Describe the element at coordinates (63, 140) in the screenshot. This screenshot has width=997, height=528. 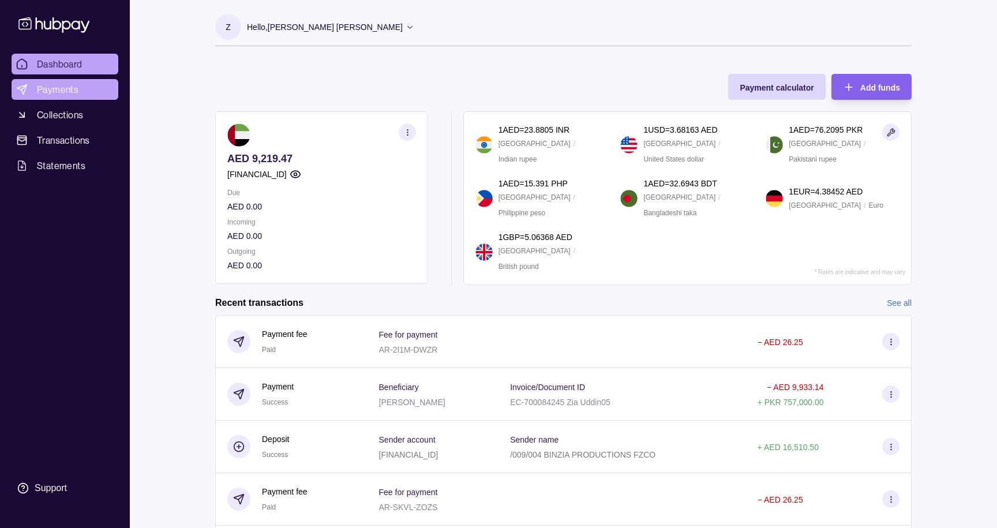
I see `span: Transactions` at that location.